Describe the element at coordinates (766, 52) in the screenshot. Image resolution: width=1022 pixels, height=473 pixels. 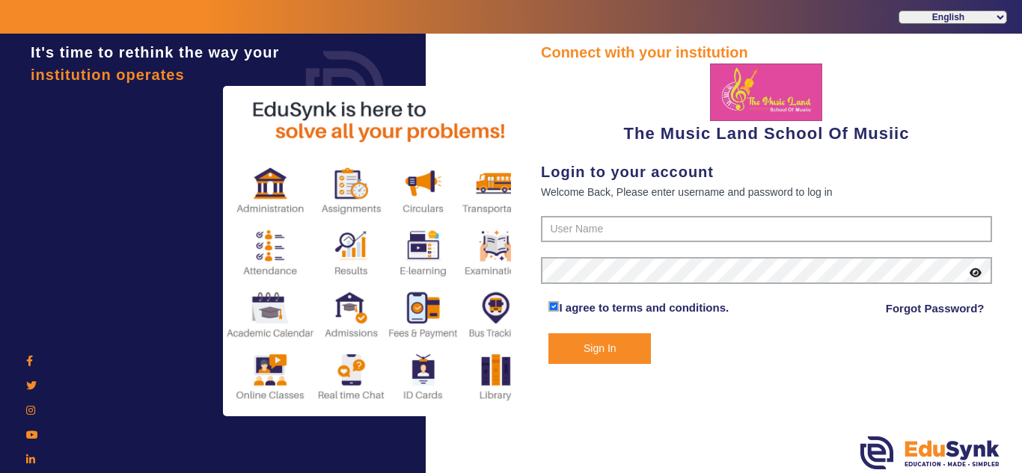
I see `div: Connect with your institution` at that location.